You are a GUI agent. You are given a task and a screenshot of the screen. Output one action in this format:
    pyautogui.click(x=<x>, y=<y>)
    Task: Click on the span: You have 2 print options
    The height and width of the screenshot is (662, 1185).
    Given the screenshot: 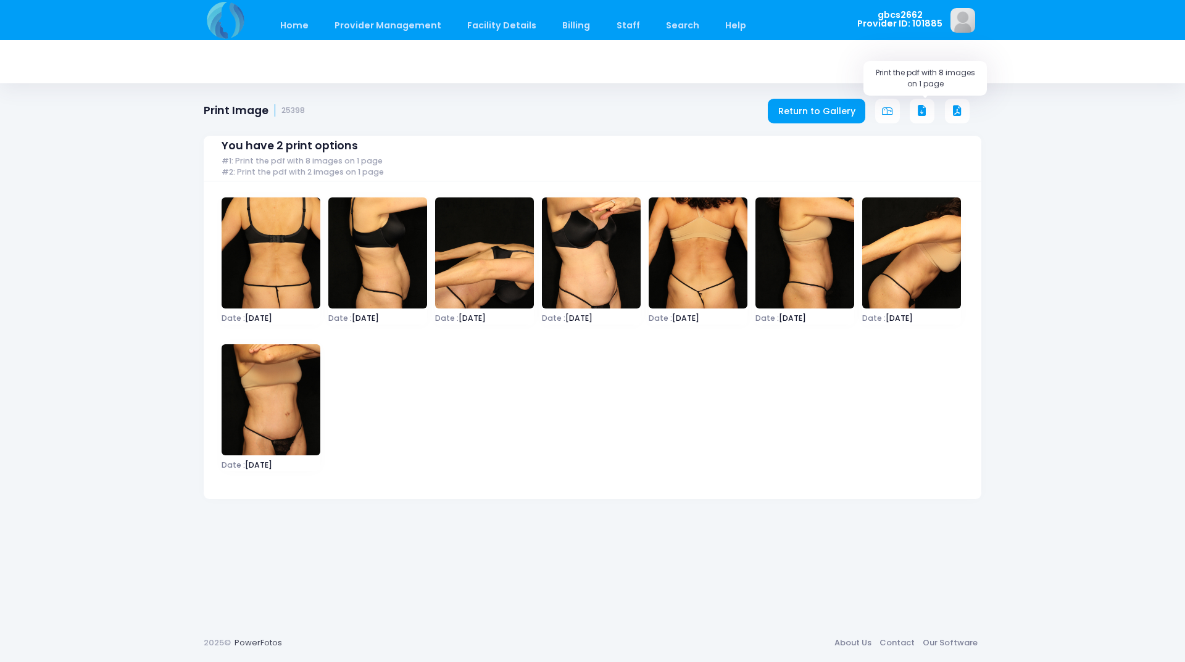 What is the action you would take?
    pyautogui.click(x=290, y=146)
    